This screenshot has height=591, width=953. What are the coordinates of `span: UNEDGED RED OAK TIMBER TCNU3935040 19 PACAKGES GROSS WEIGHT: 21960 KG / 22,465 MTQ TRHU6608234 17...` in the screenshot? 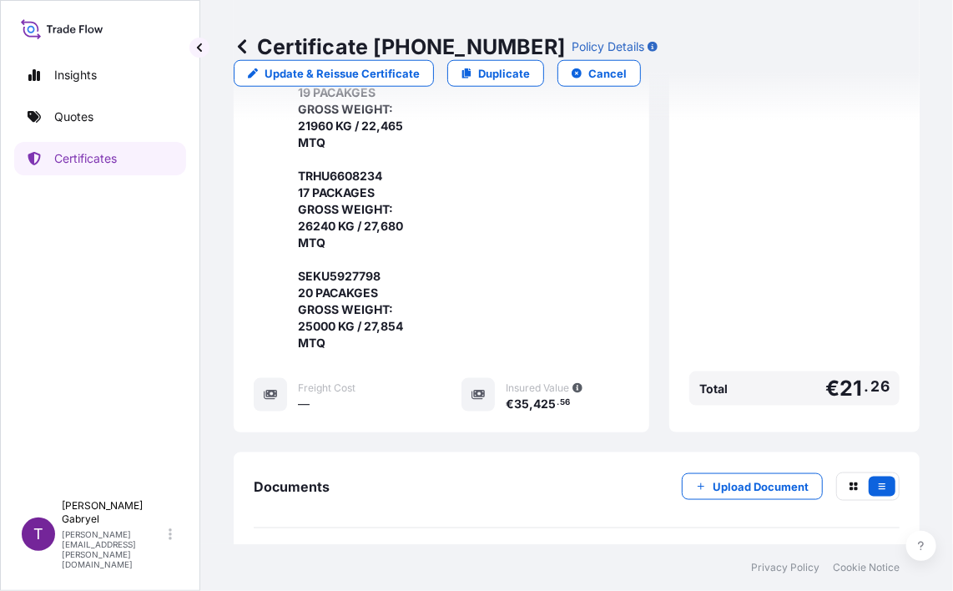 It's located at (360, 184).